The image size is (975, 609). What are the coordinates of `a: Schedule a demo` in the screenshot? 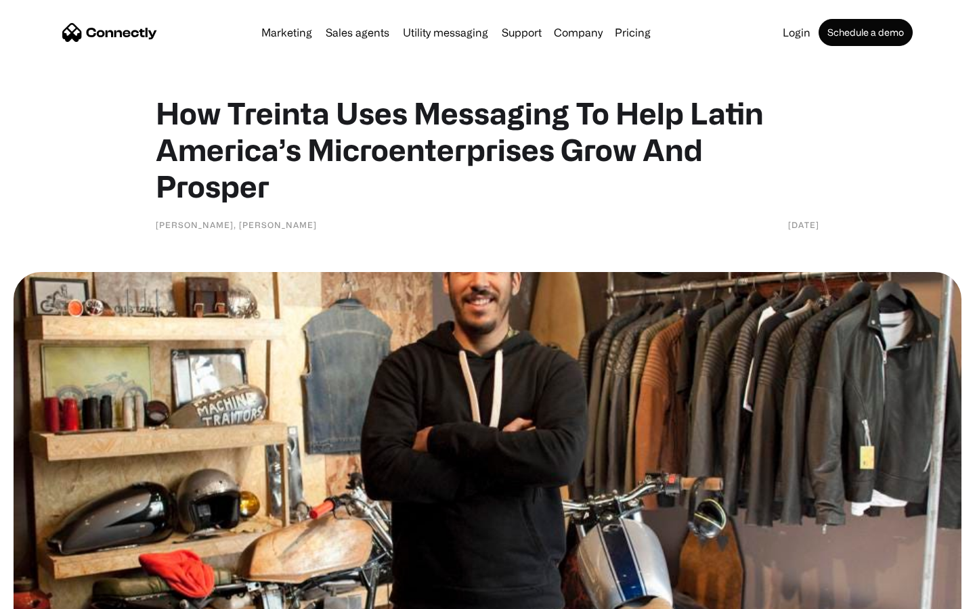 It's located at (865, 32).